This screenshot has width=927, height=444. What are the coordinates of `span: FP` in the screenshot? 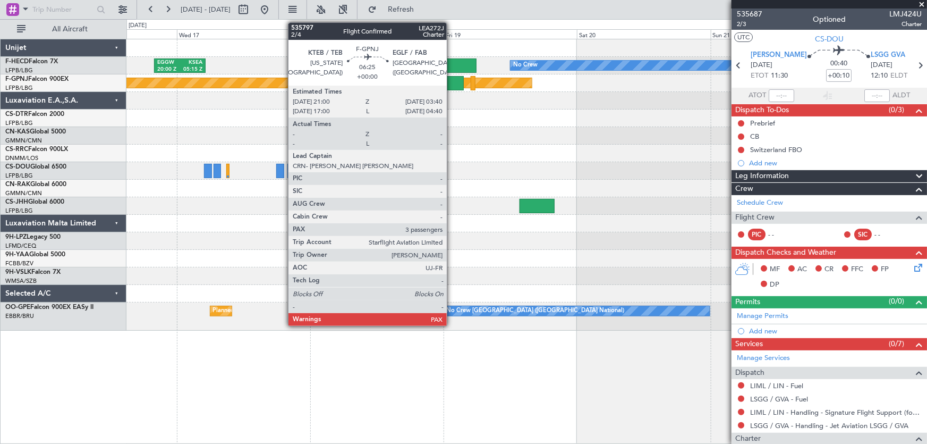 It's located at (884, 269).